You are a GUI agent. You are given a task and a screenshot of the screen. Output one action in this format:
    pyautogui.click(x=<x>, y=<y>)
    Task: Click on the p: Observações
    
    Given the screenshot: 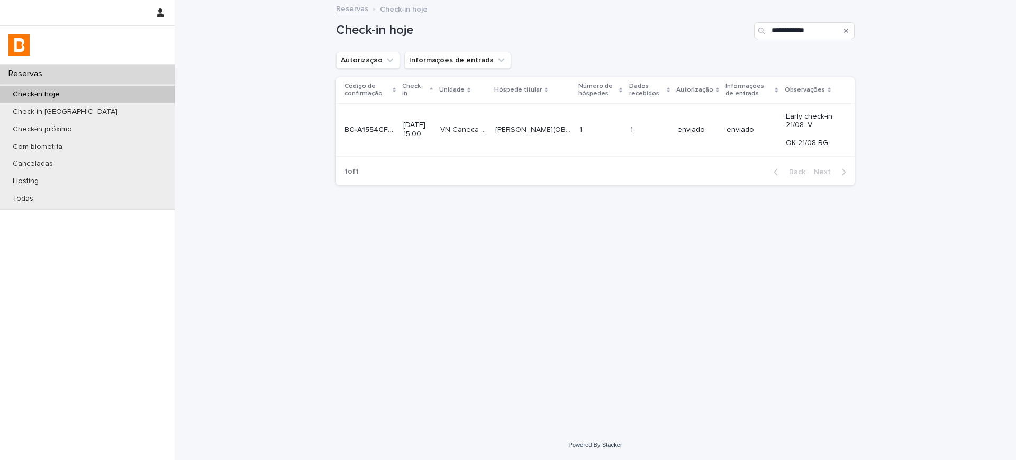 What is the action you would take?
    pyautogui.click(x=804, y=90)
    